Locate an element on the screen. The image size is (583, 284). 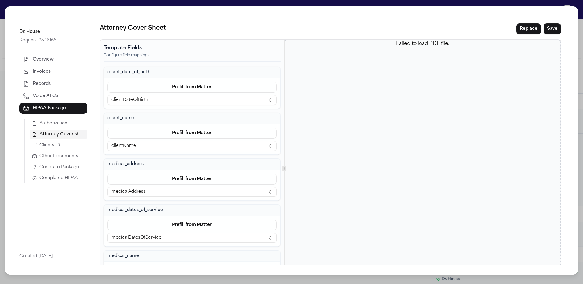
span: Attorney Cover sheet is located at coordinates (62, 134).